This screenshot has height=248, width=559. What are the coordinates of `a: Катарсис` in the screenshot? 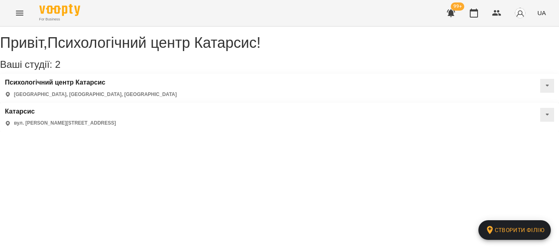 It's located at (60, 112).